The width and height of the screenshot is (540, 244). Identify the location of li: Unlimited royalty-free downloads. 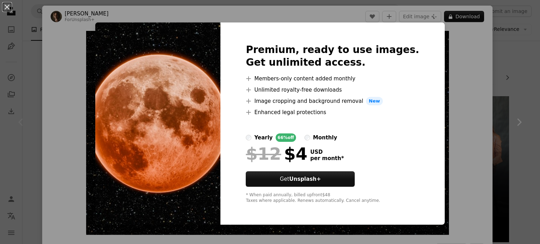
(332, 90).